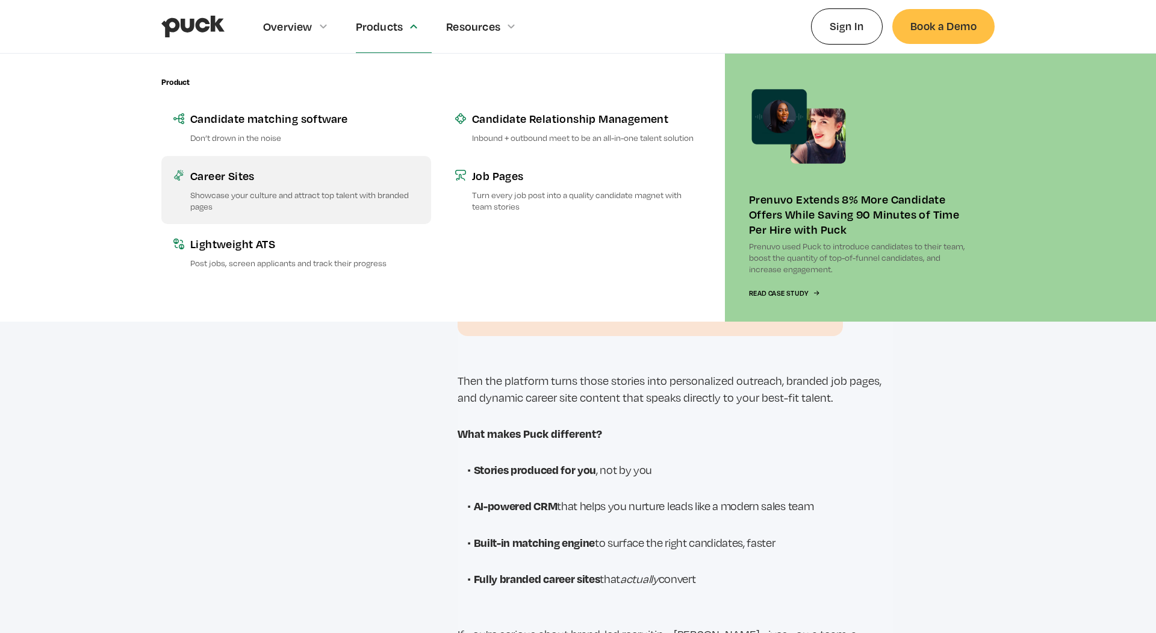  Describe the element at coordinates (534, 542) in the screenshot. I see `strong: Built-in matching engine` at that location.